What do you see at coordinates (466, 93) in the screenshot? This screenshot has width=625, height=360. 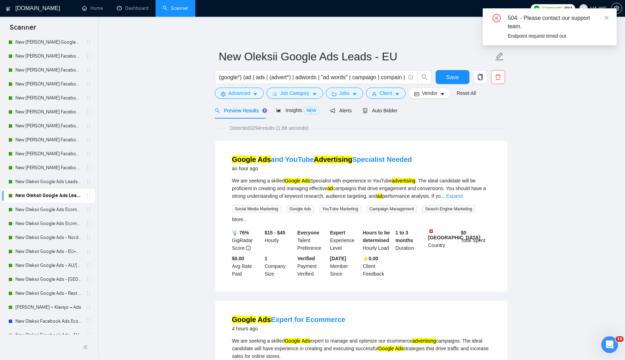 I see `a: Reset All` at bounding box center [466, 93].